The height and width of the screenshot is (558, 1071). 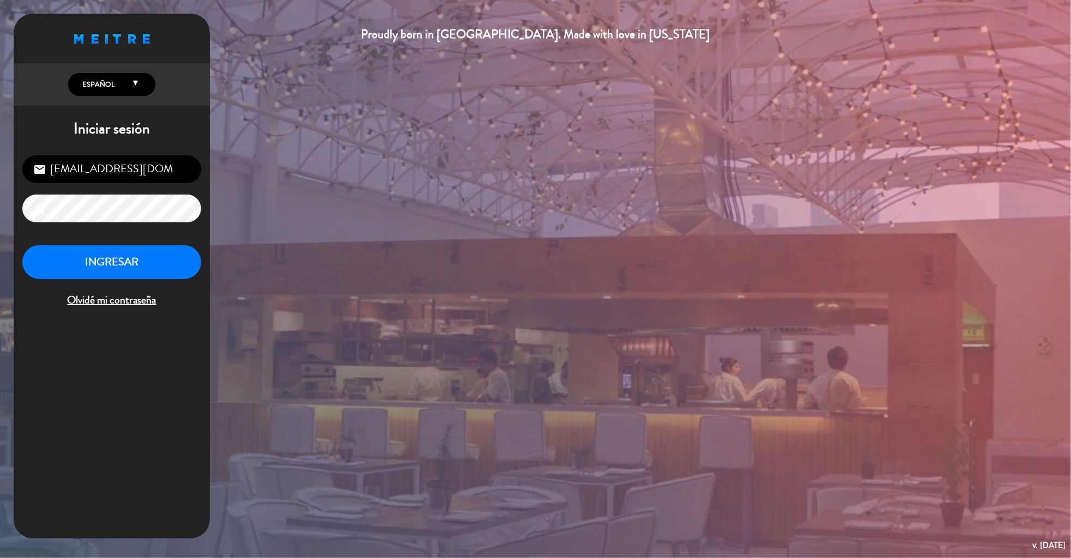 What do you see at coordinates (112, 262) in the screenshot?
I see `button: INGRESAR` at bounding box center [112, 262].